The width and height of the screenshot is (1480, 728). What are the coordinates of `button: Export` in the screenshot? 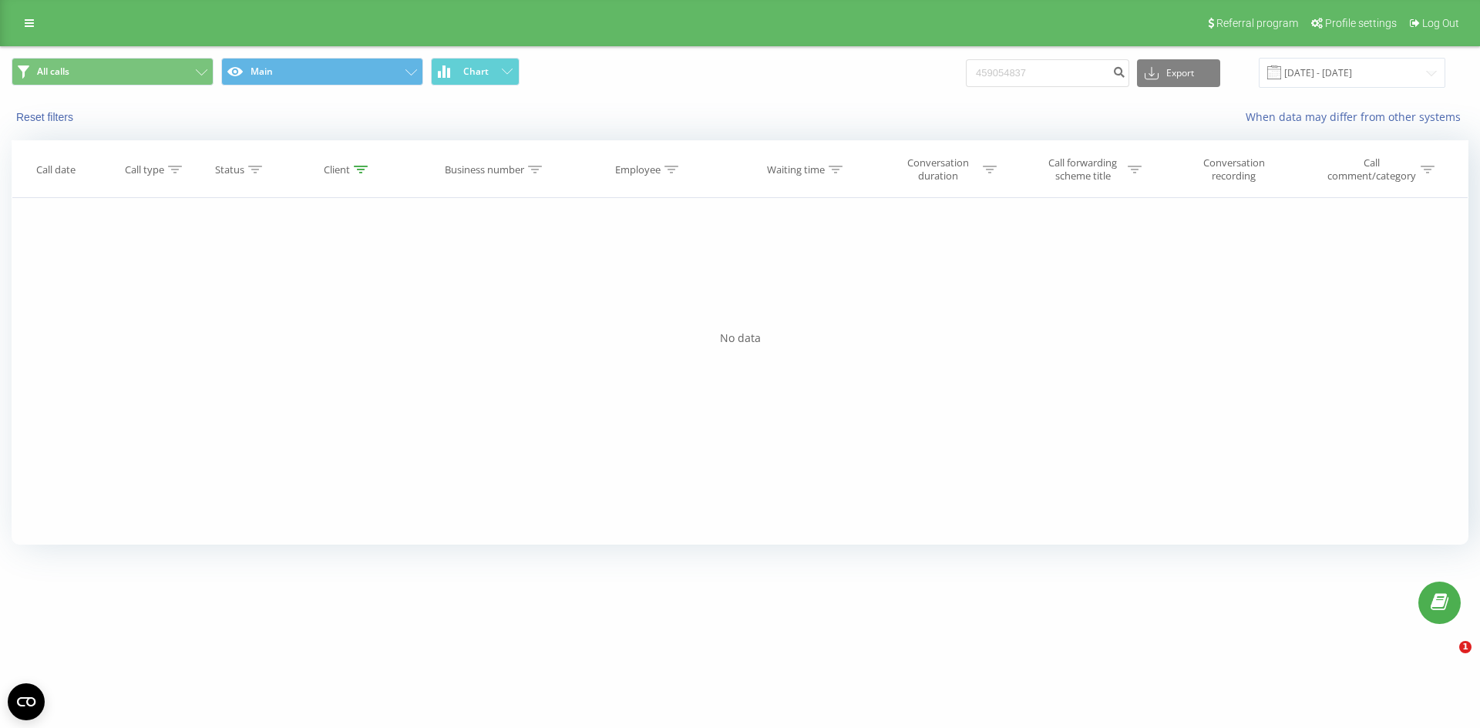 It's located at (1178, 73).